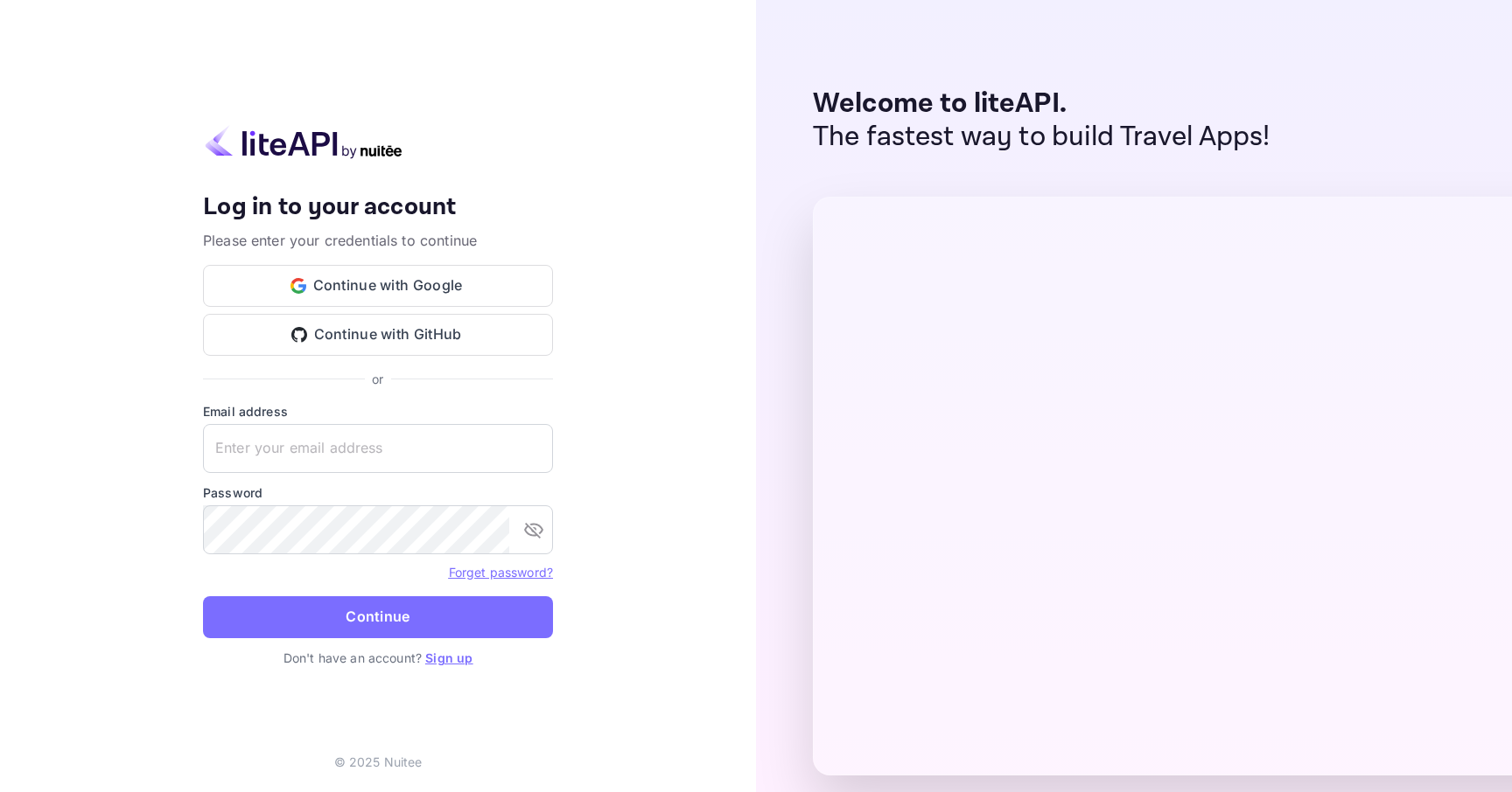 Image resolution: width=1512 pixels, height=792 pixels. Describe the element at coordinates (1041, 137) in the screenshot. I see `p: The fastest way to build Travel Apps!` at that location.